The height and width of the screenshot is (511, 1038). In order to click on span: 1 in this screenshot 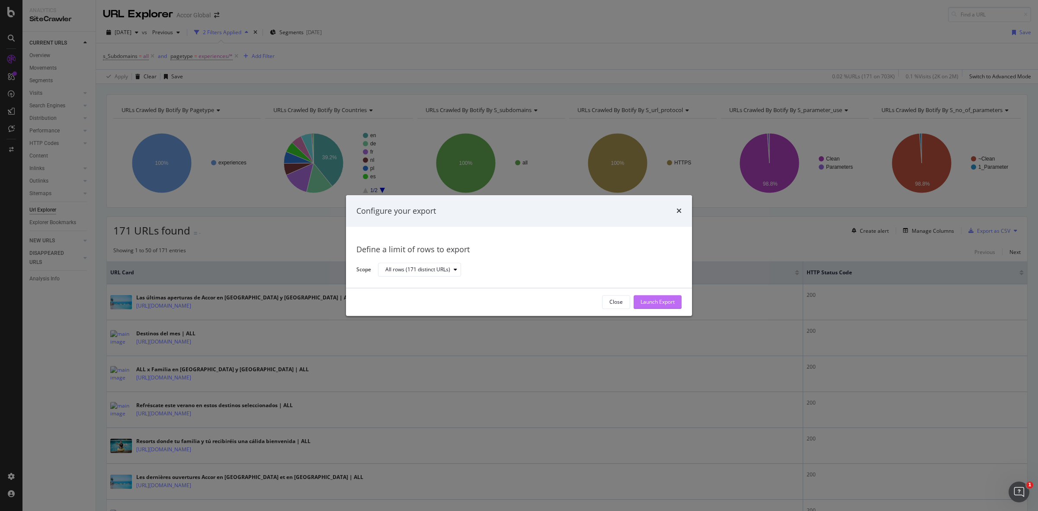, I will do `click(1030, 485)`.